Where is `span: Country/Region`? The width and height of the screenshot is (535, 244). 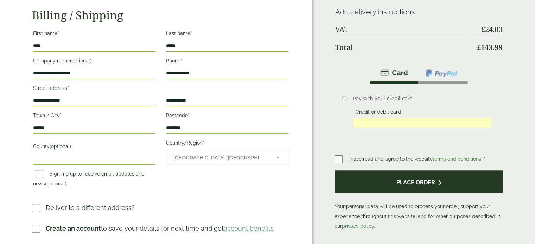 span: Country/Region is located at coordinates (227, 157).